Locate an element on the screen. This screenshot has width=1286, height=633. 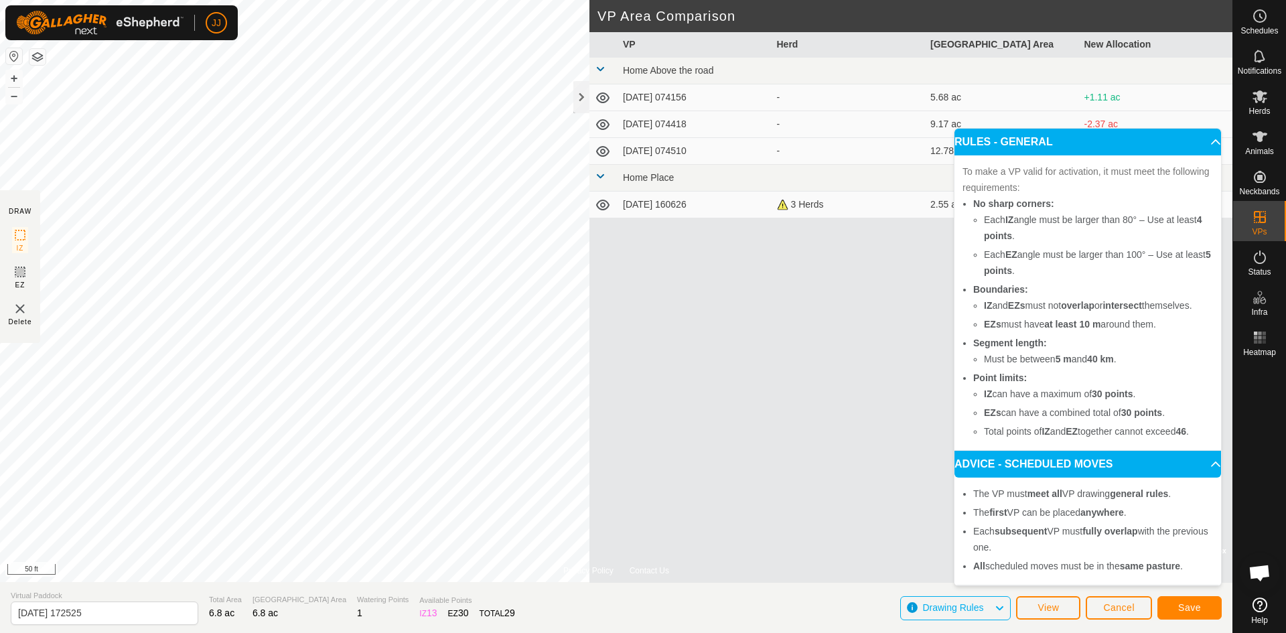
h2: VP Area Comparison is located at coordinates (915, 16).